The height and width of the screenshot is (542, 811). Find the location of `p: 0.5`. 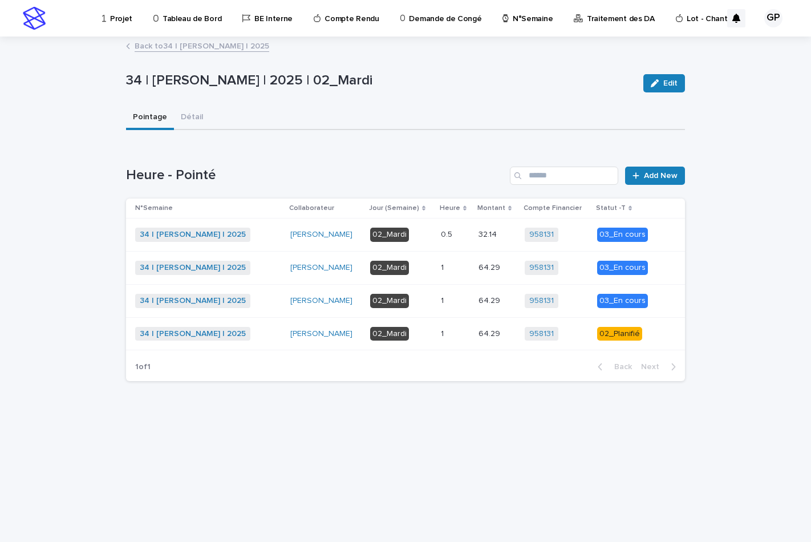

p: 0.5 is located at coordinates (447, 233).